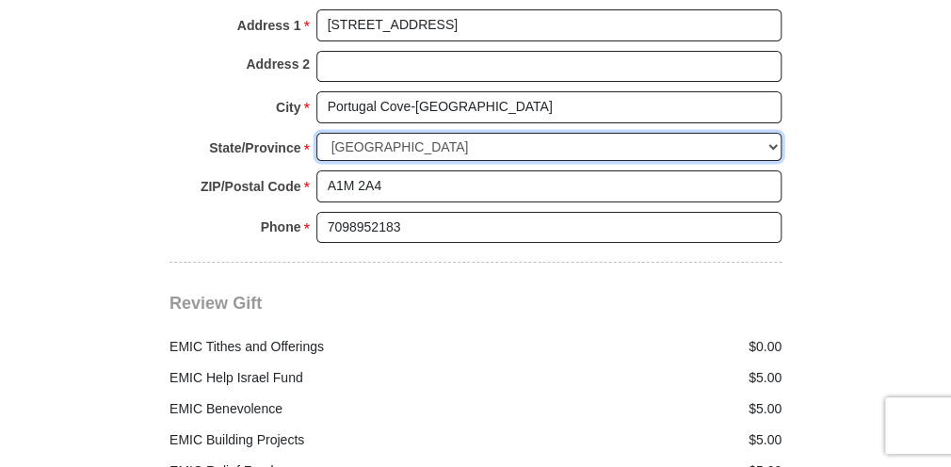  I want to click on div: EMIC Benevolence, so click(318, 409).